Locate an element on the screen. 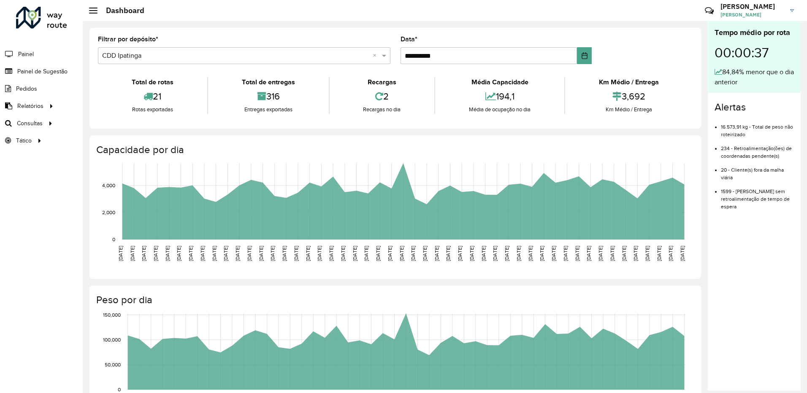 The image size is (807, 393). h4: Alertas is located at coordinates (754, 107).